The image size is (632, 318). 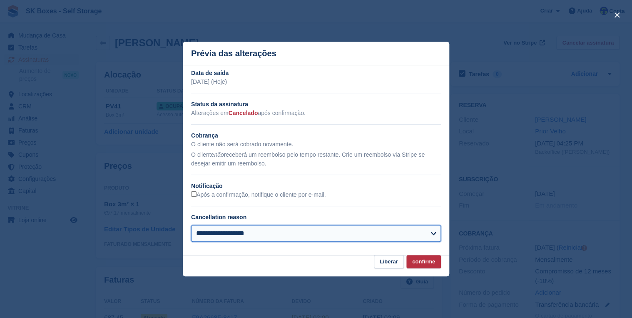 What do you see at coordinates (219, 155) in the screenshot?
I see `em: não` at bounding box center [219, 155].